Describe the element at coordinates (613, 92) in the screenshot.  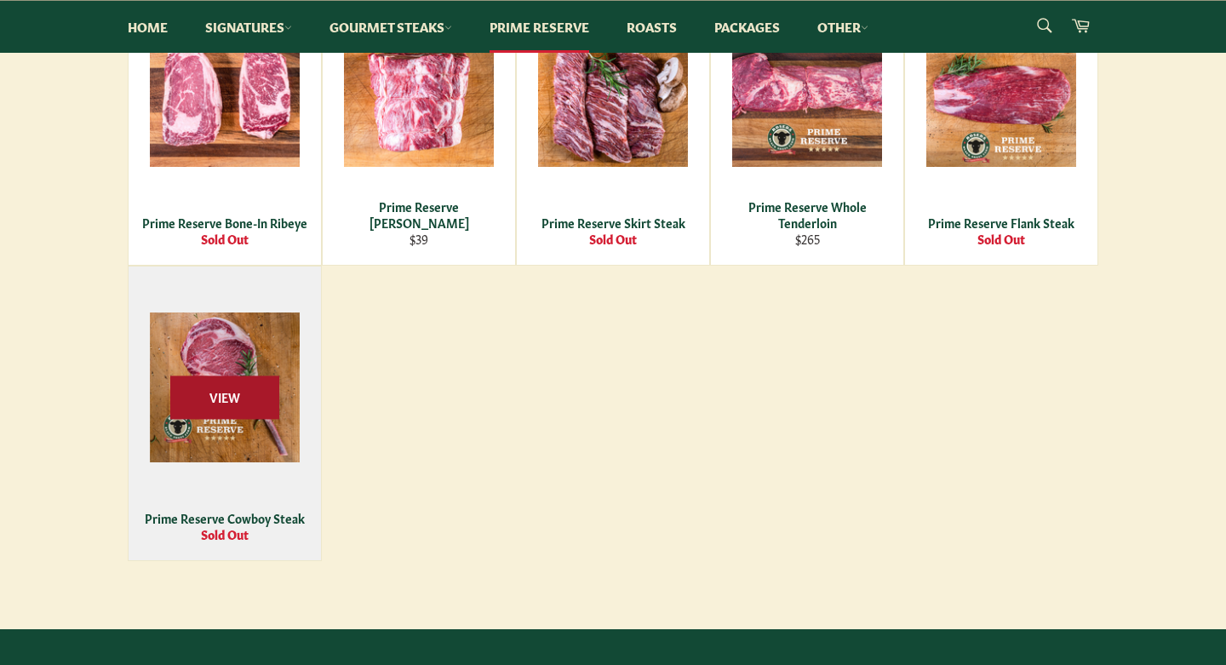
I see `img: Prime Reserve Skirt Steak` at that location.